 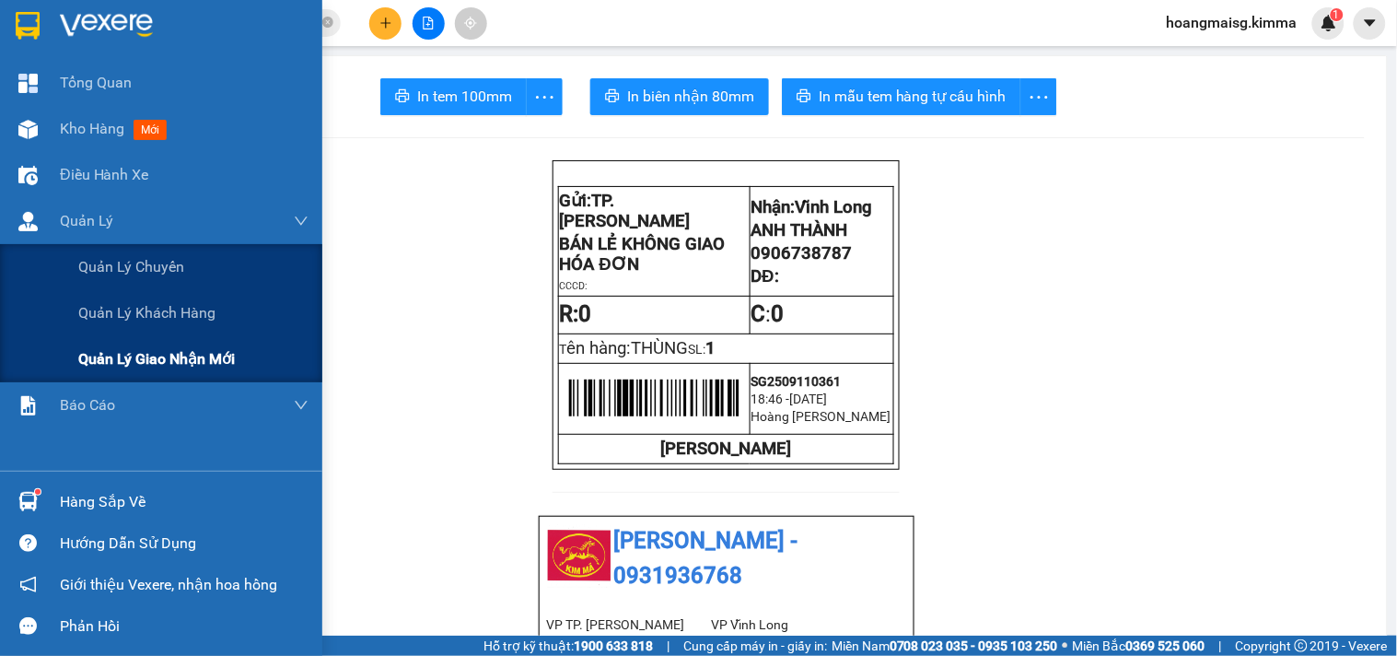 What do you see at coordinates (945, 645) in the screenshot?
I see `span: Miền Nam` at bounding box center [945, 645].